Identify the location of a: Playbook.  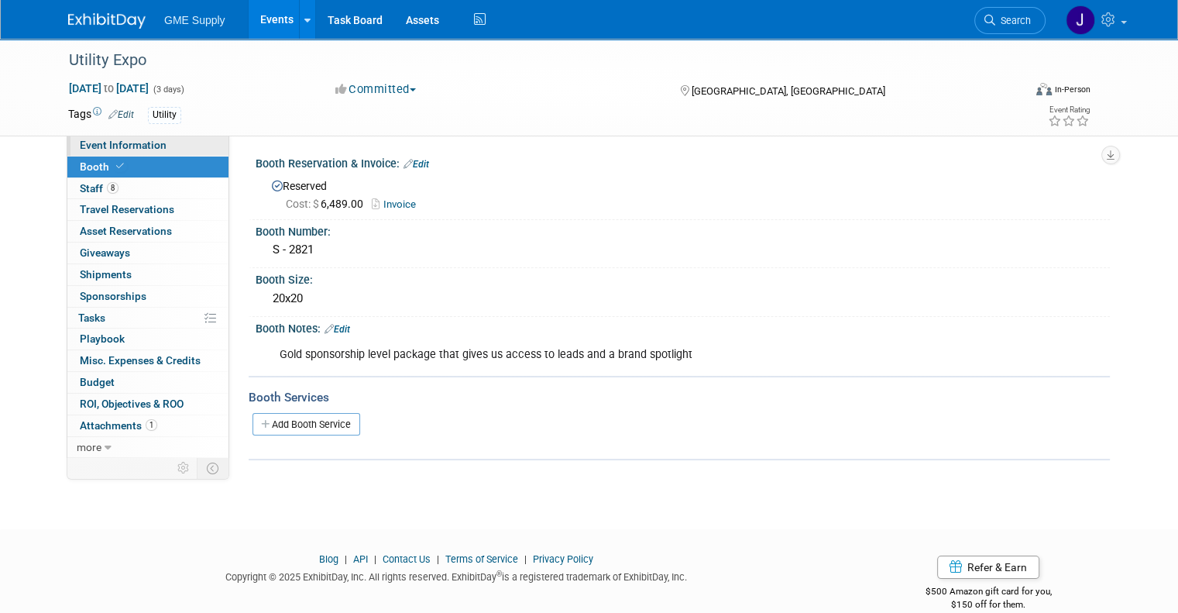
(148, 339).